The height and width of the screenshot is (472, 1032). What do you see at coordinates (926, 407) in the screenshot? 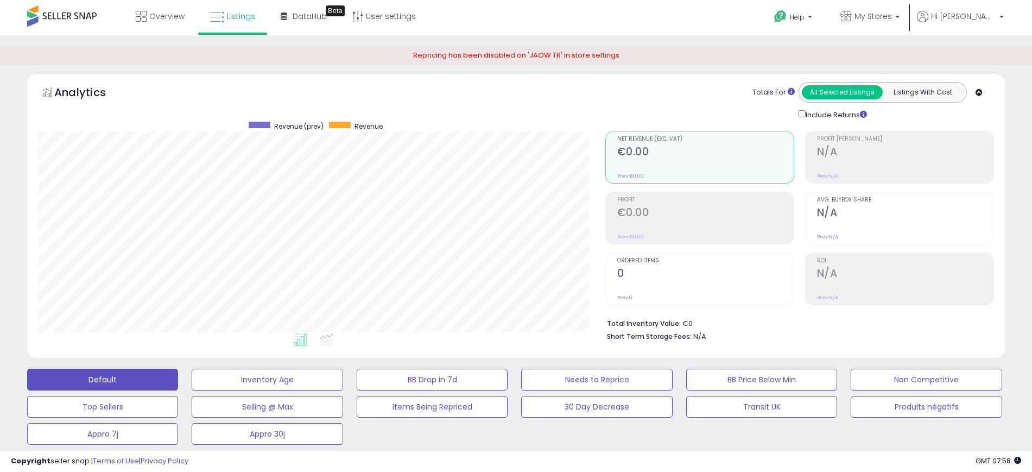
I see `button: Produits négatifs` at bounding box center [926, 407].